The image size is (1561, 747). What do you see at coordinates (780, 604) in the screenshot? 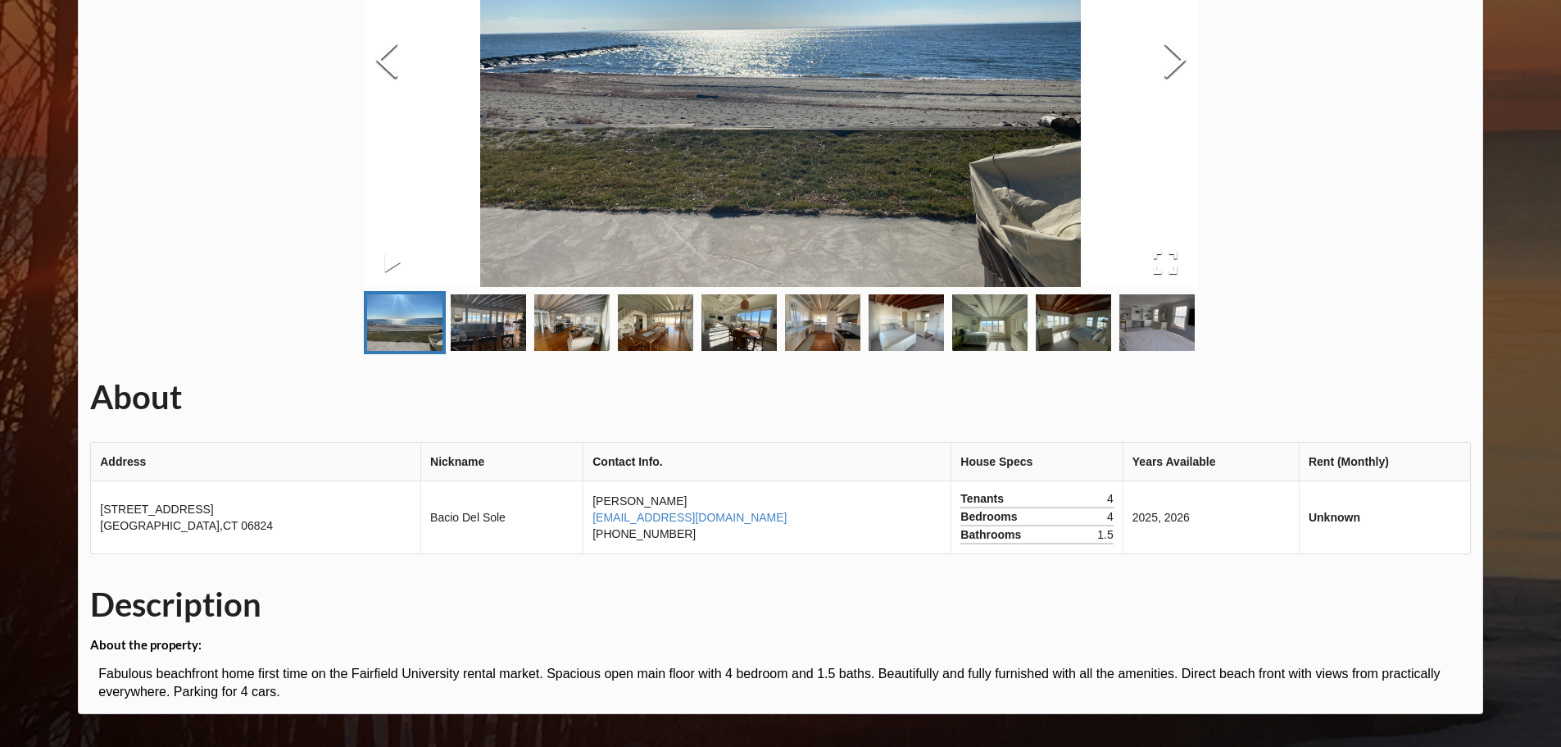
I see `h1: Description` at bounding box center [780, 604].